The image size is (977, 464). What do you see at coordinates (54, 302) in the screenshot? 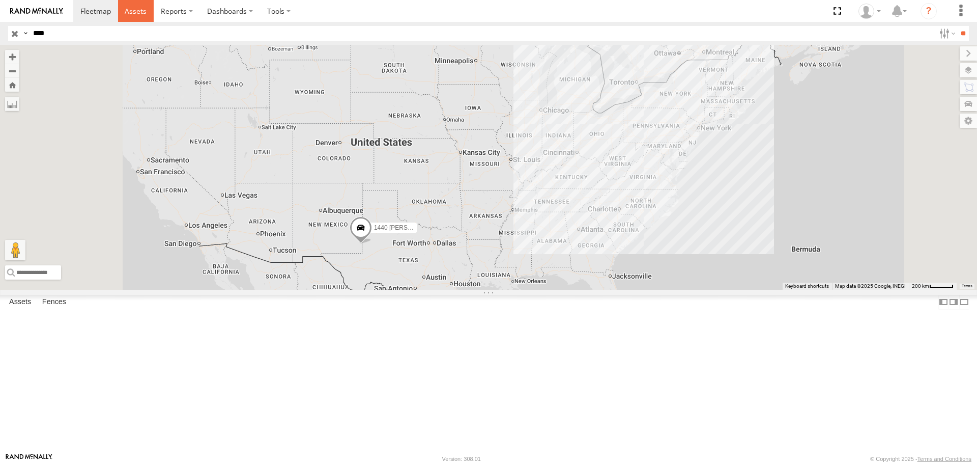
I see `label: Fences` at bounding box center [54, 302].